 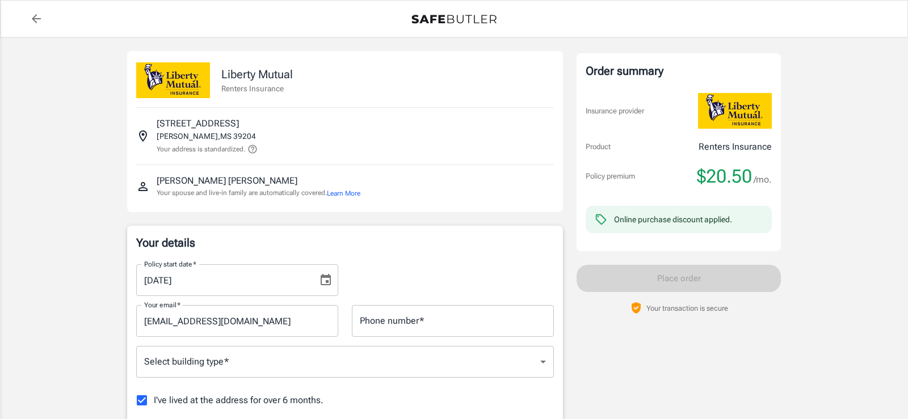 I want to click on label: Policy start date, so click(x=170, y=264).